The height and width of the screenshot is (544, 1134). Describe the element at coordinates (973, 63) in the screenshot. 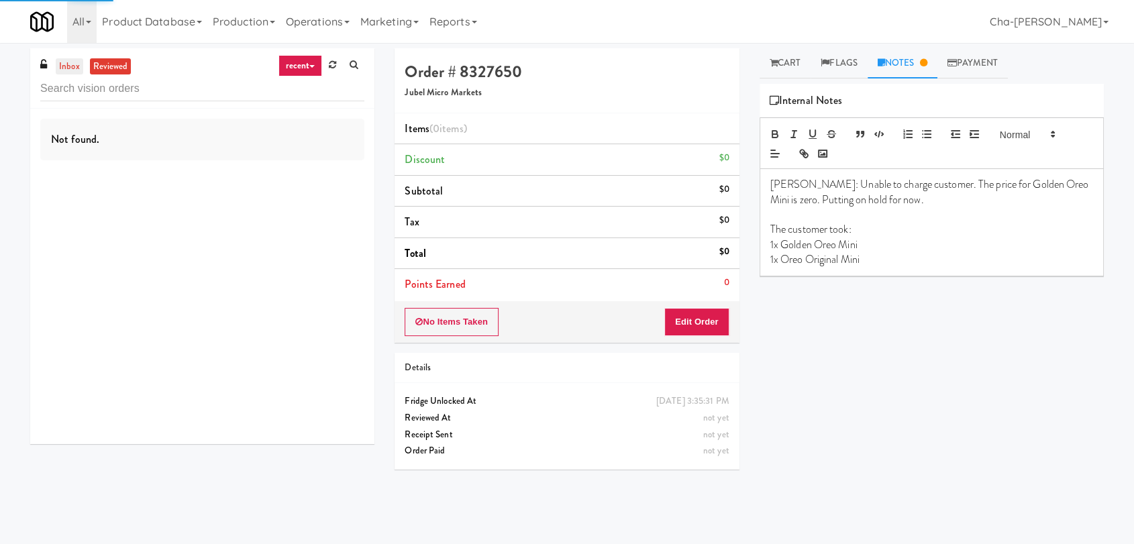

I see `a: Payment` at that location.